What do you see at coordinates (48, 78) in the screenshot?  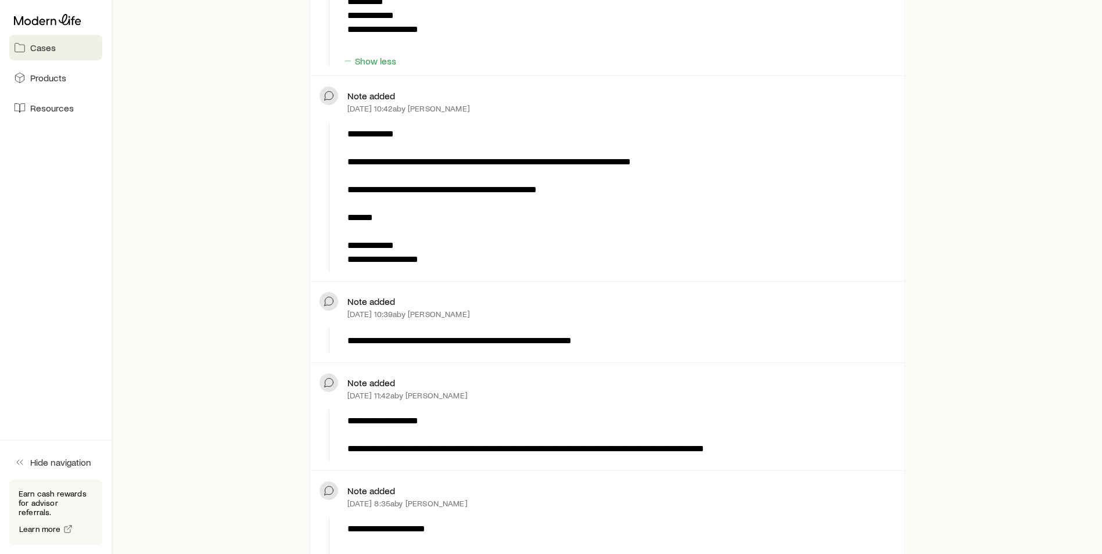 I see `span: Products` at bounding box center [48, 78].